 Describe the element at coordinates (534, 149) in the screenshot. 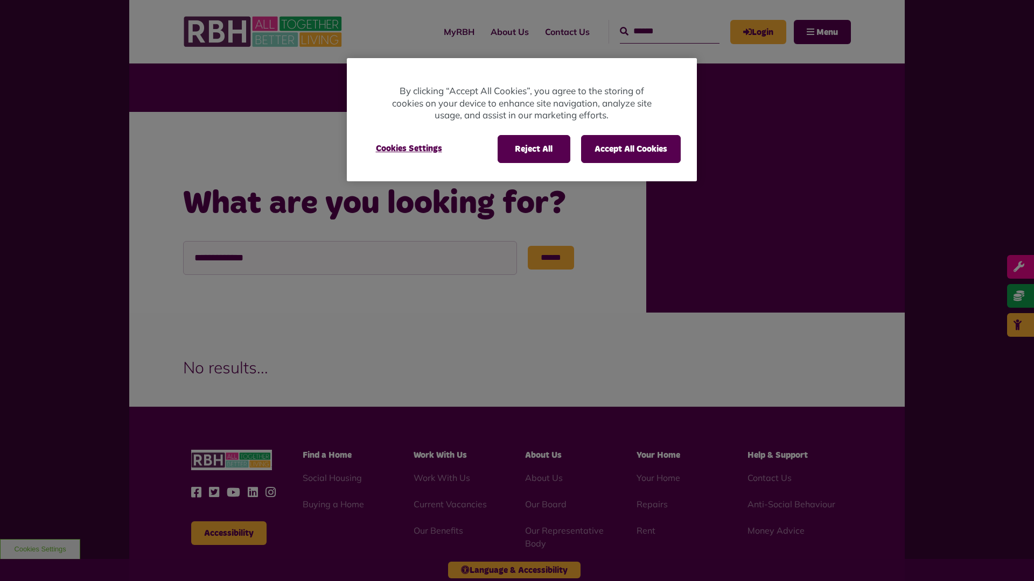

I see `button: Reject All` at that location.